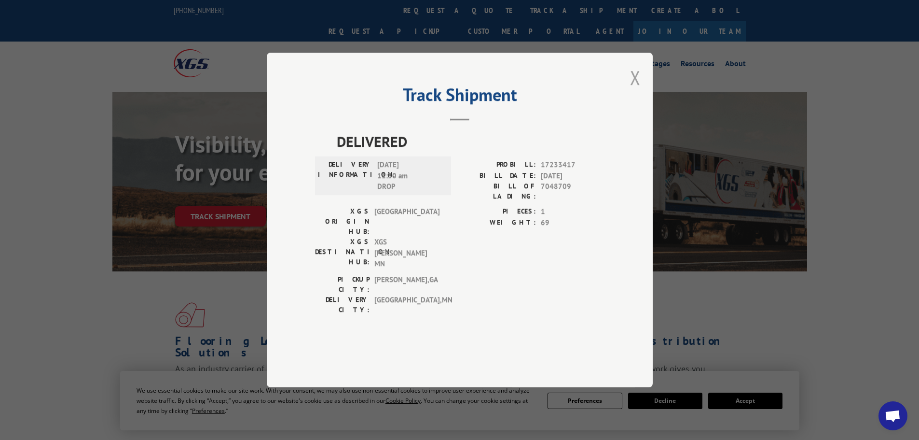 This screenshot has height=440, width=919. I want to click on label: DELIVERY INFORMATION:, so click(345, 176).